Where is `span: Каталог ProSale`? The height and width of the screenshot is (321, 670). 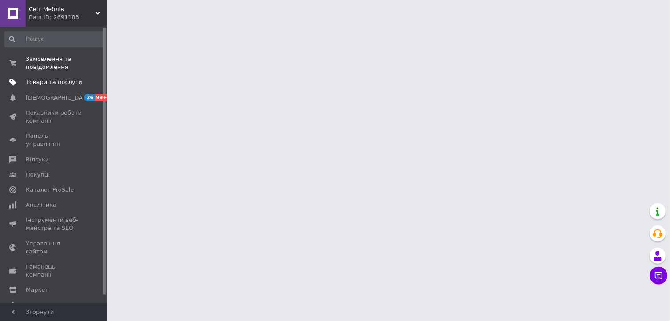 span: Каталог ProSale is located at coordinates (50, 190).